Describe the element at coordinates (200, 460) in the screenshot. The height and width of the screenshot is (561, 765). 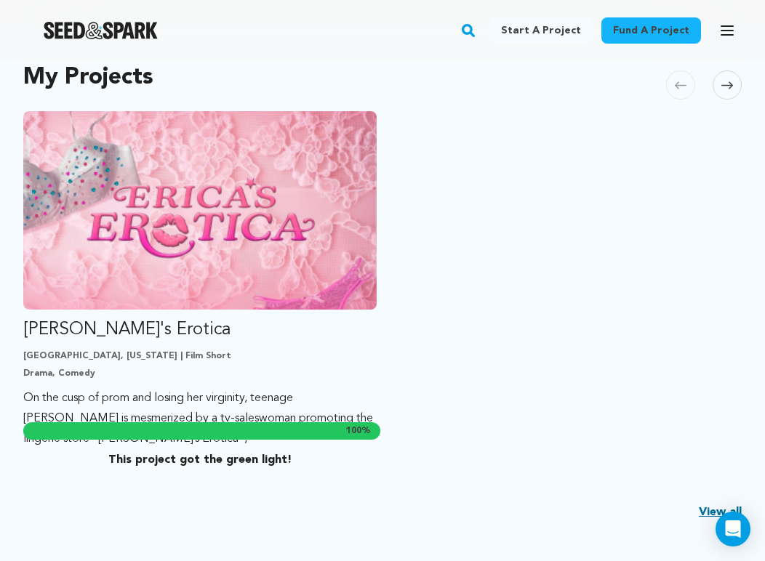
I see `p: This project got the green light!` at that location.